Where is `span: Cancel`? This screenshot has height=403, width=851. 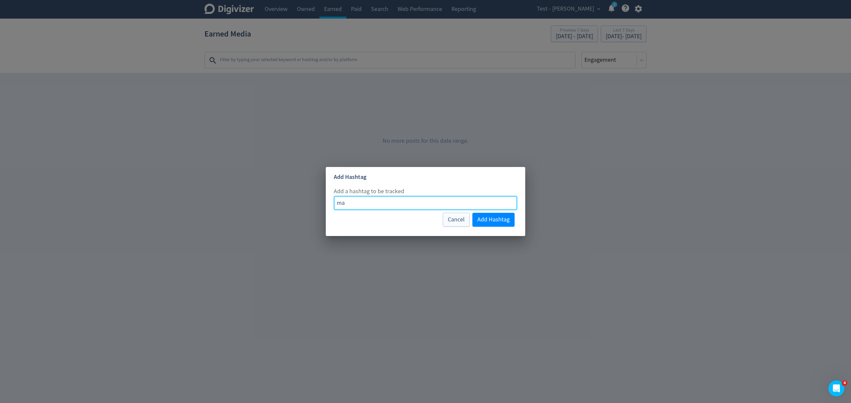
span: Cancel is located at coordinates (456, 220).